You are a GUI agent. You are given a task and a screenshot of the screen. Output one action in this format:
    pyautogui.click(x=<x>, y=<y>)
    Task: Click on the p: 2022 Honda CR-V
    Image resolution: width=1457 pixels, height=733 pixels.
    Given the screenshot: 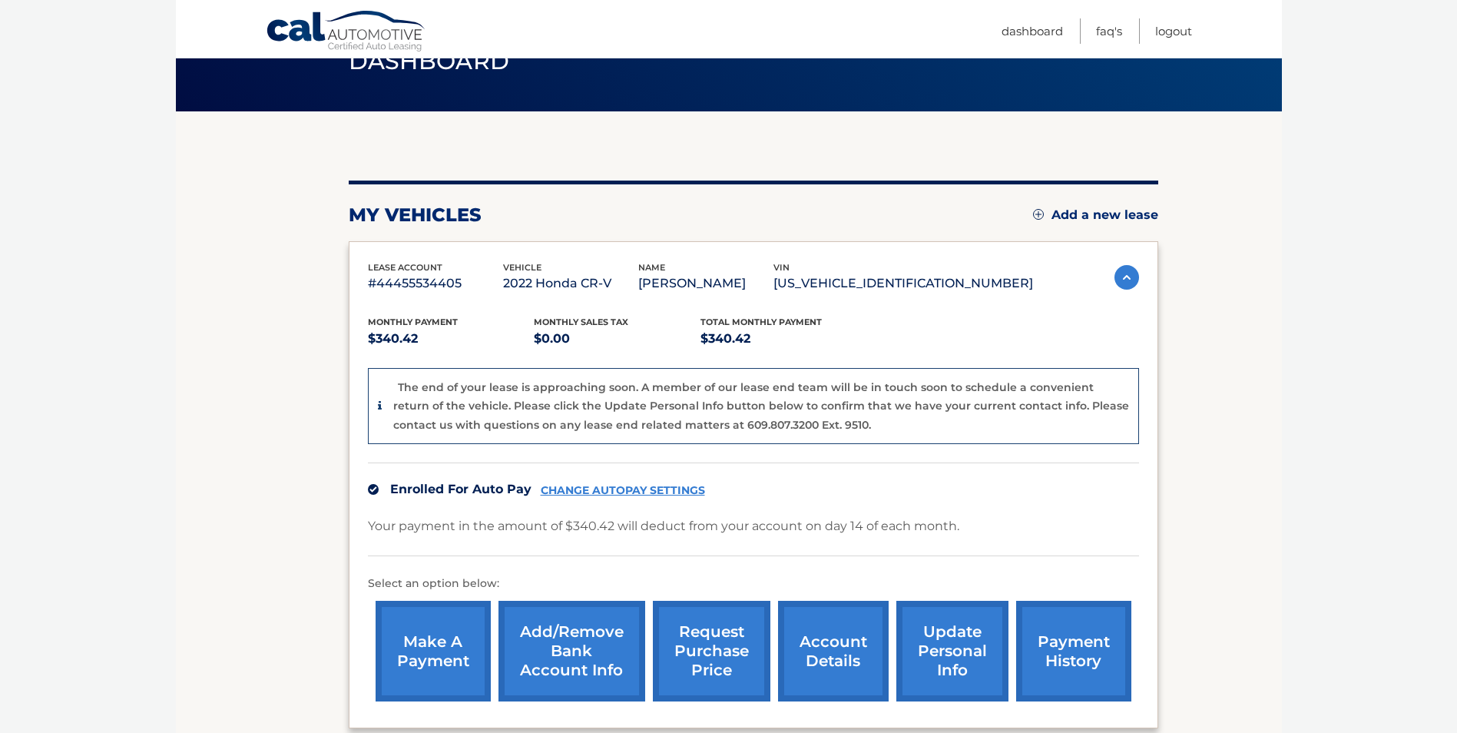 What is the action you would take?
    pyautogui.click(x=571, y=283)
    